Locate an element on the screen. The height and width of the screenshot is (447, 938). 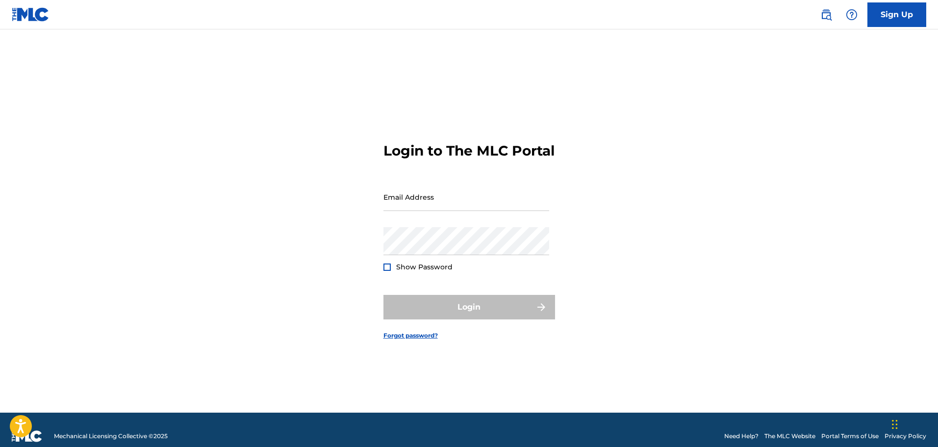
h3: Login to The MLC Portal is located at coordinates (469, 151).